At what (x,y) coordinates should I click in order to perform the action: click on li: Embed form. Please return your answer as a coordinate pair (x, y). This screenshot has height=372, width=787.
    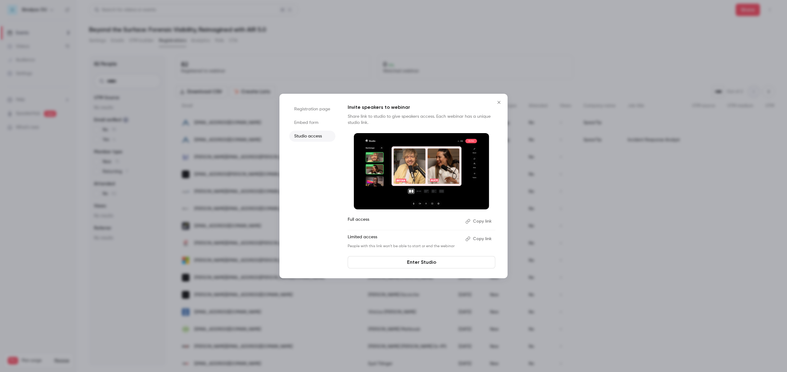
    Looking at the image, I should click on (312, 123).